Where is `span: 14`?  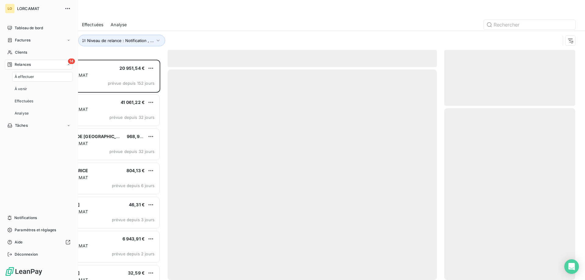
span: 14 is located at coordinates (71, 61).